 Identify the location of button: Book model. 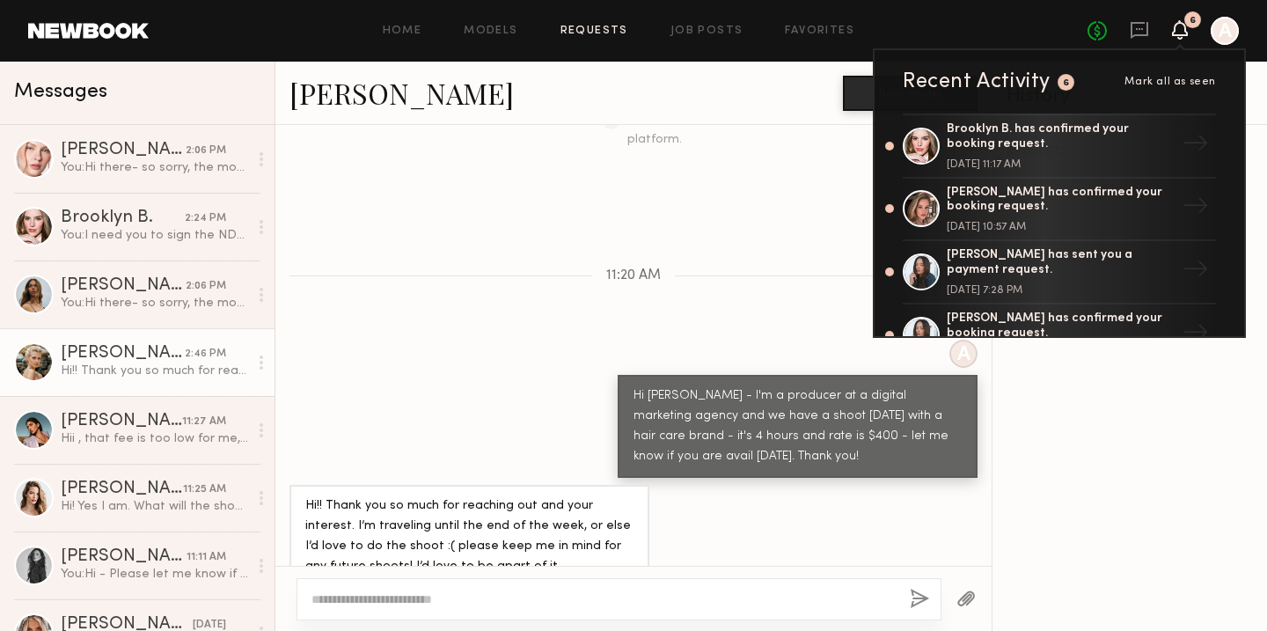
(910, 93).